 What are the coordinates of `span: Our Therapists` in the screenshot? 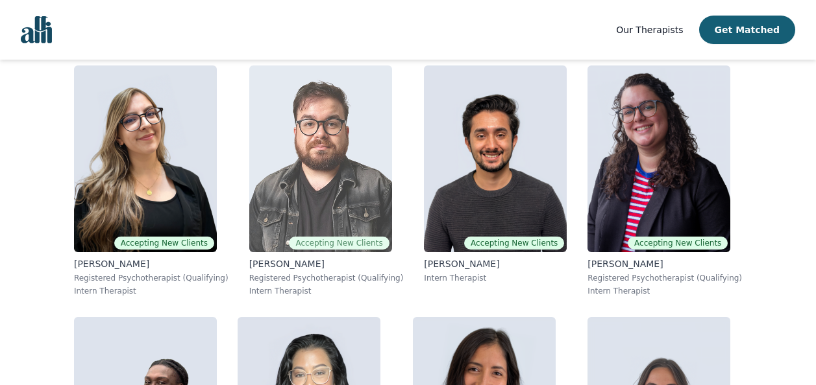 It's located at (649, 30).